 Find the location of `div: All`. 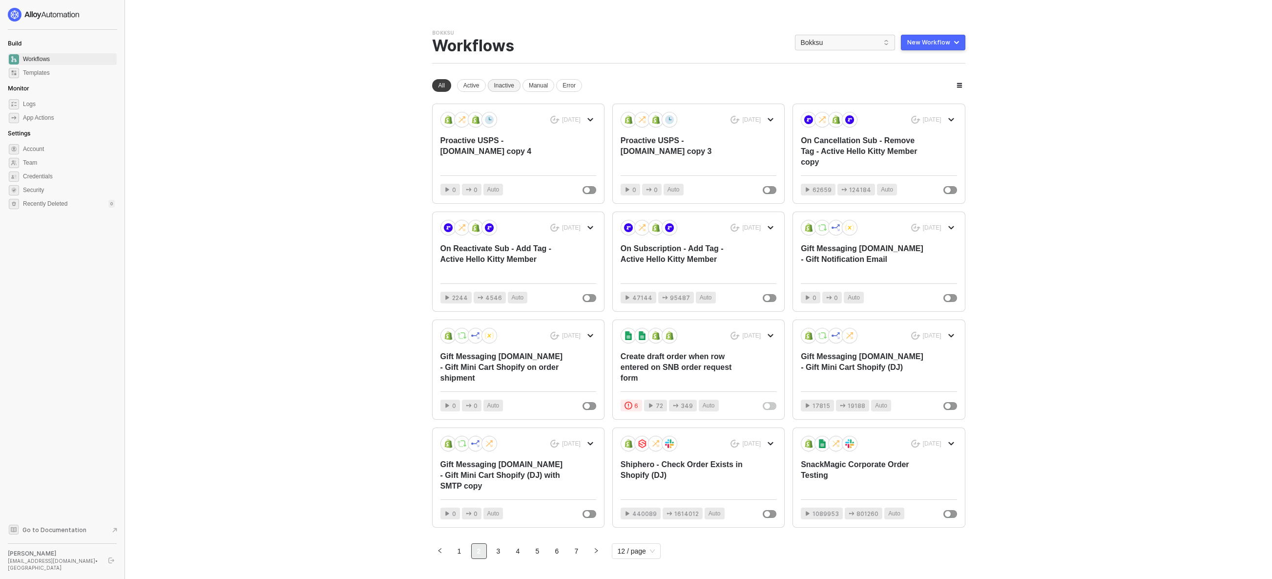

div: All is located at coordinates (441, 85).